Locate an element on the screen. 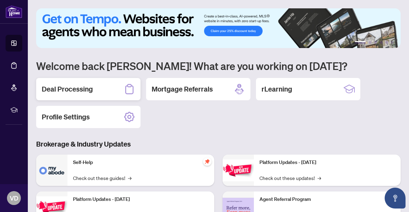 The width and height of the screenshot is (409, 212). img: Slide 0 is located at coordinates (218, 28).